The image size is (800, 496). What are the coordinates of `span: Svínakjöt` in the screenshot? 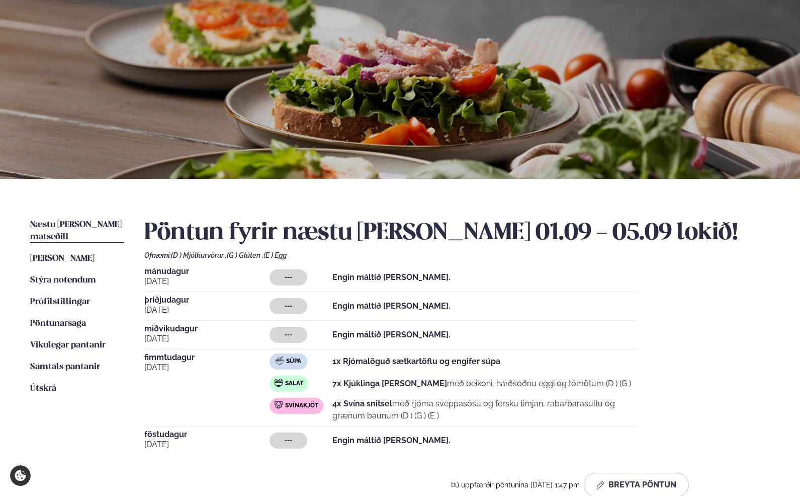 It's located at (302, 406).